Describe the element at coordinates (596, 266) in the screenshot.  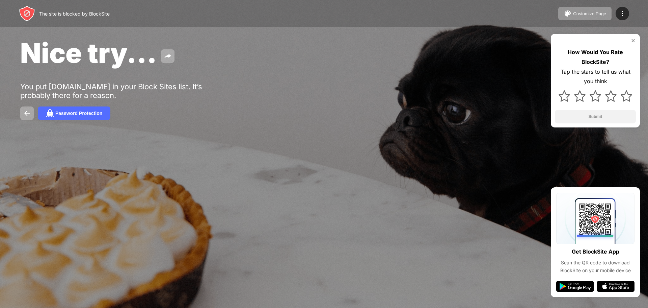
I see `div: Scan the QR code to download BlockSite on your mobile device` at that location.